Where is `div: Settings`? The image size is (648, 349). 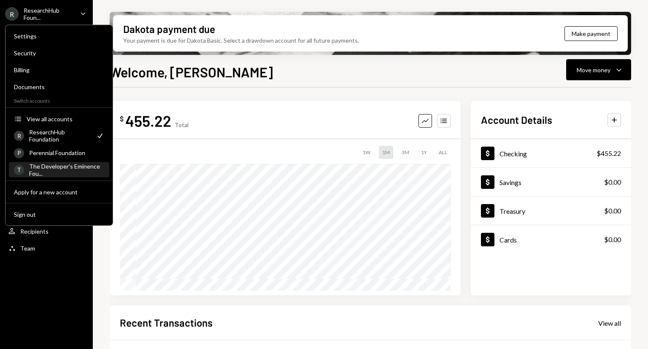
div: Settings is located at coordinates (59, 36).